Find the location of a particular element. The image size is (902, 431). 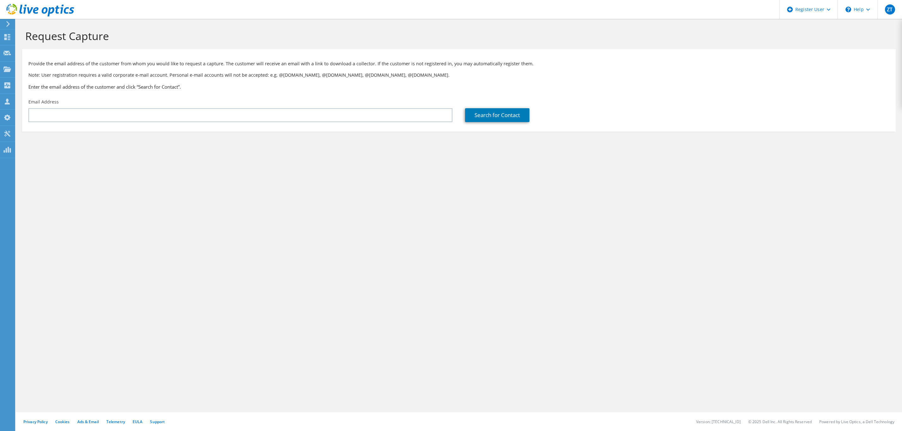

span: ZT is located at coordinates (890, 9).